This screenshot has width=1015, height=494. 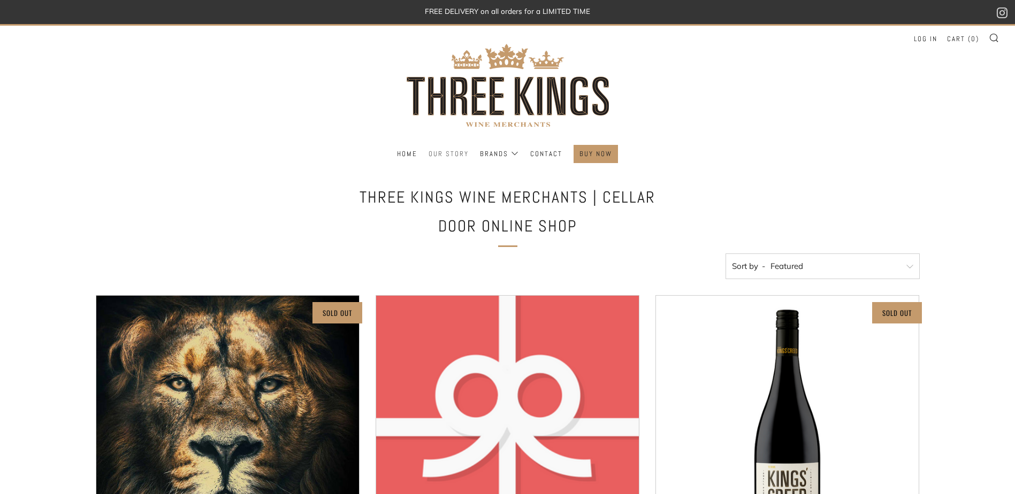 What do you see at coordinates (508, 85) in the screenshot?
I see `img: three kings wine merchants` at bounding box center [508, 85].